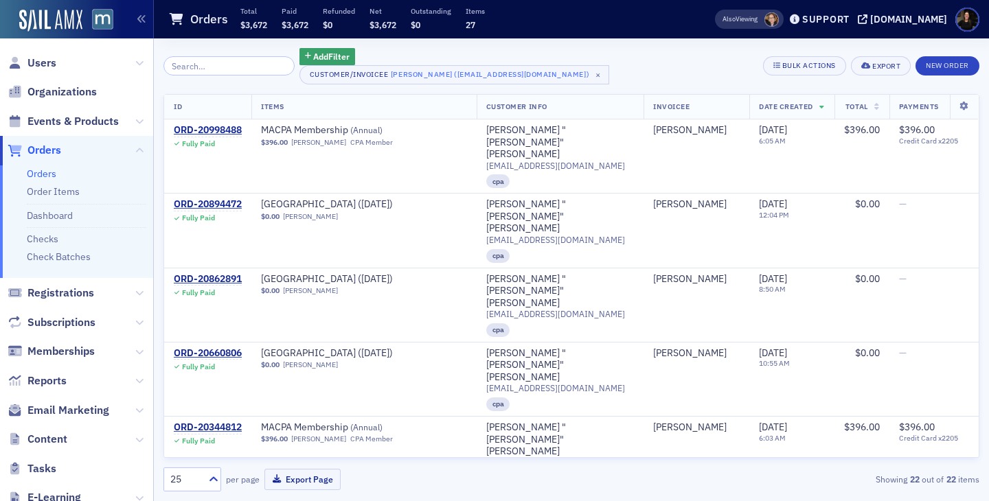 The height and width of the screenshot is (501, 989). Describe the element at coordinates (42, 469) in the screenshot. I see `span: Tasks` at that location.